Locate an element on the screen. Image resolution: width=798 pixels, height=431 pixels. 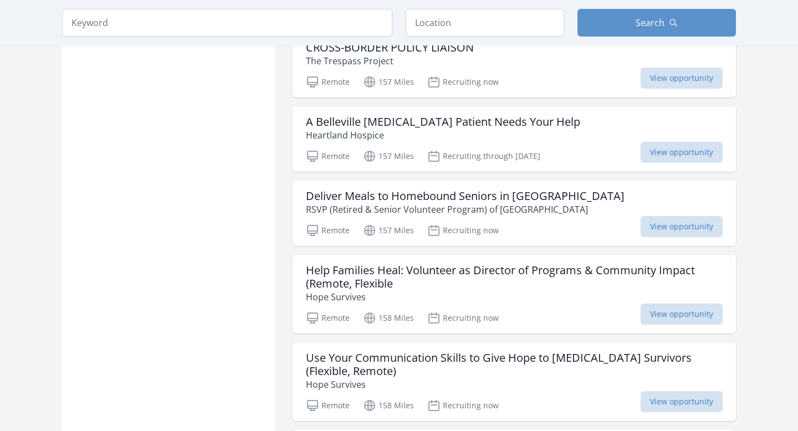
button: Search is located at coordinates (656, 23).